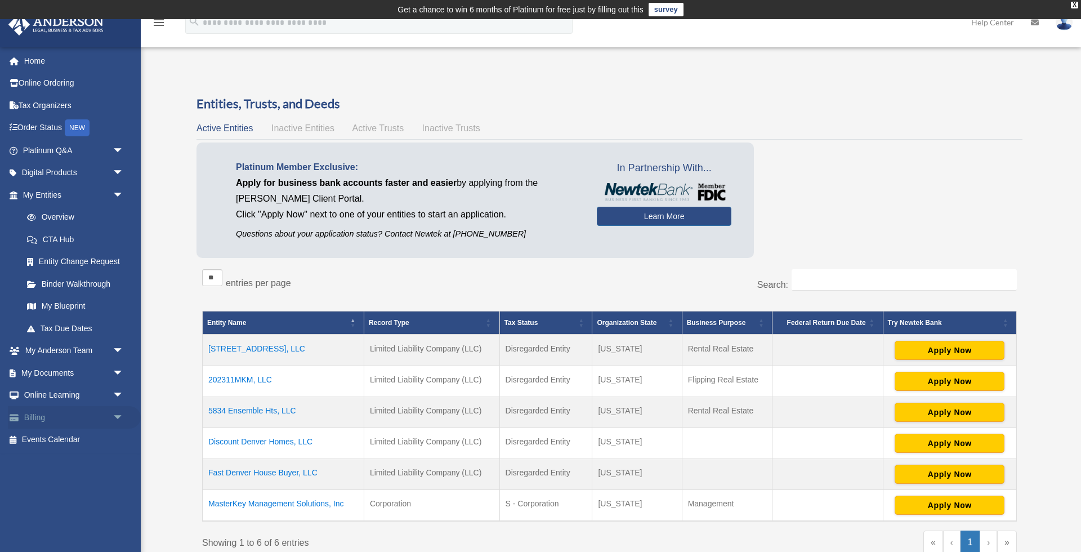 The image size is (1081, 552). What do you see at coordinates (75, 262) in the screenshot?
I see `a: Entity Change Request` at bounding box center [75, 262].